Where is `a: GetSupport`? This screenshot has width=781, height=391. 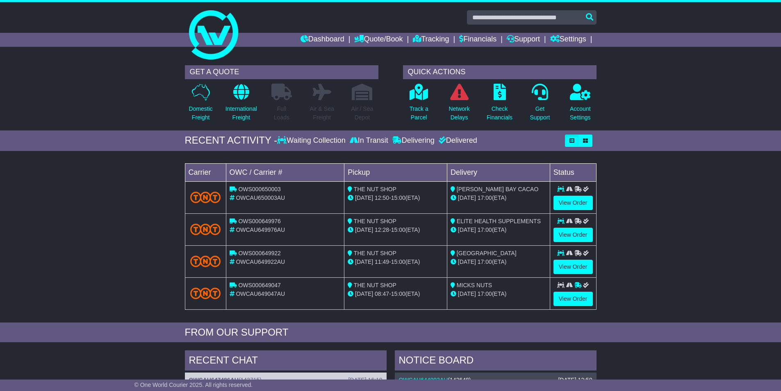
a: GetSupport is located at coordinates (540, 105).